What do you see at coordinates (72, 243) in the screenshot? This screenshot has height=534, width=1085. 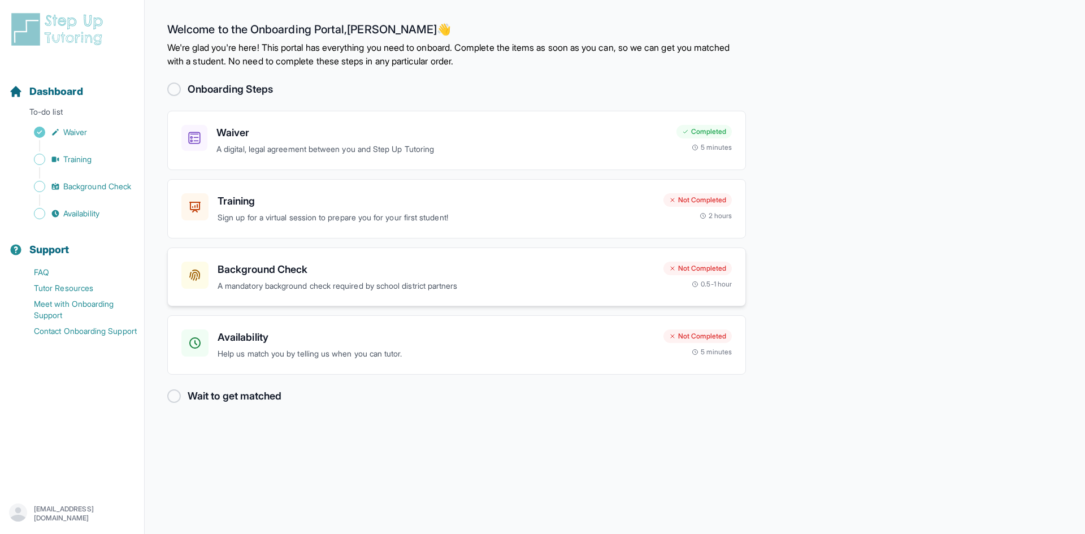 I see `button: Support` at bounding box center [72, 243].